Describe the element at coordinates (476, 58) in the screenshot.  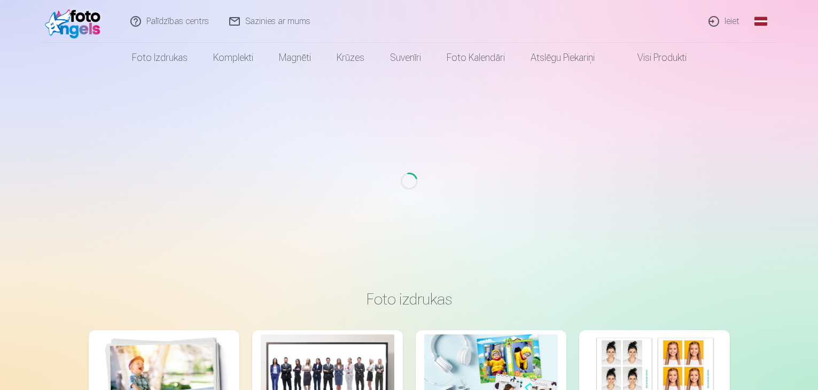
I see `a: Foto kalendāri` at that location.